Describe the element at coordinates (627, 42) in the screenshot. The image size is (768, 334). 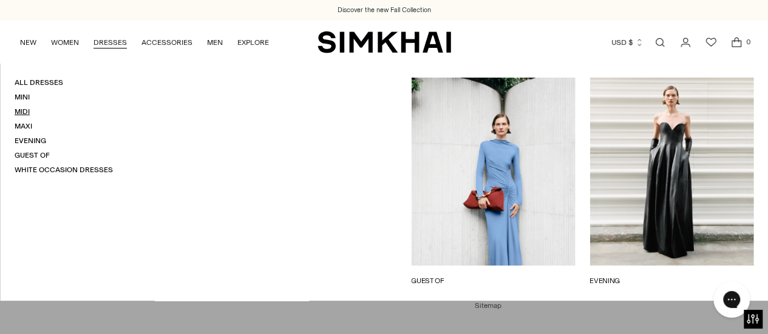
I see `button: USD $` at that location.